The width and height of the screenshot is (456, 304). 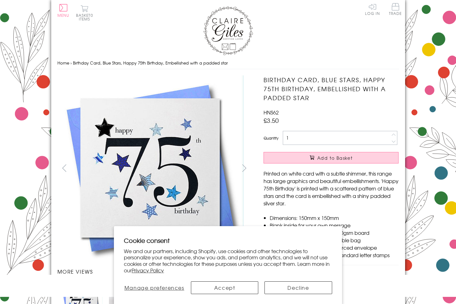 What do you see at coordinates (148, 271) in the screenshot?
I see `a: Privacy Policy` at bounding box center [148, 271].